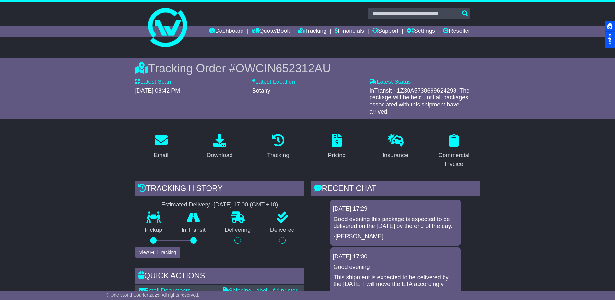 This screenshot has width=615, height=300. Describe the element at coordinates (308, 68) in the screenshot. I see `div: Tracking Order #` at that location.